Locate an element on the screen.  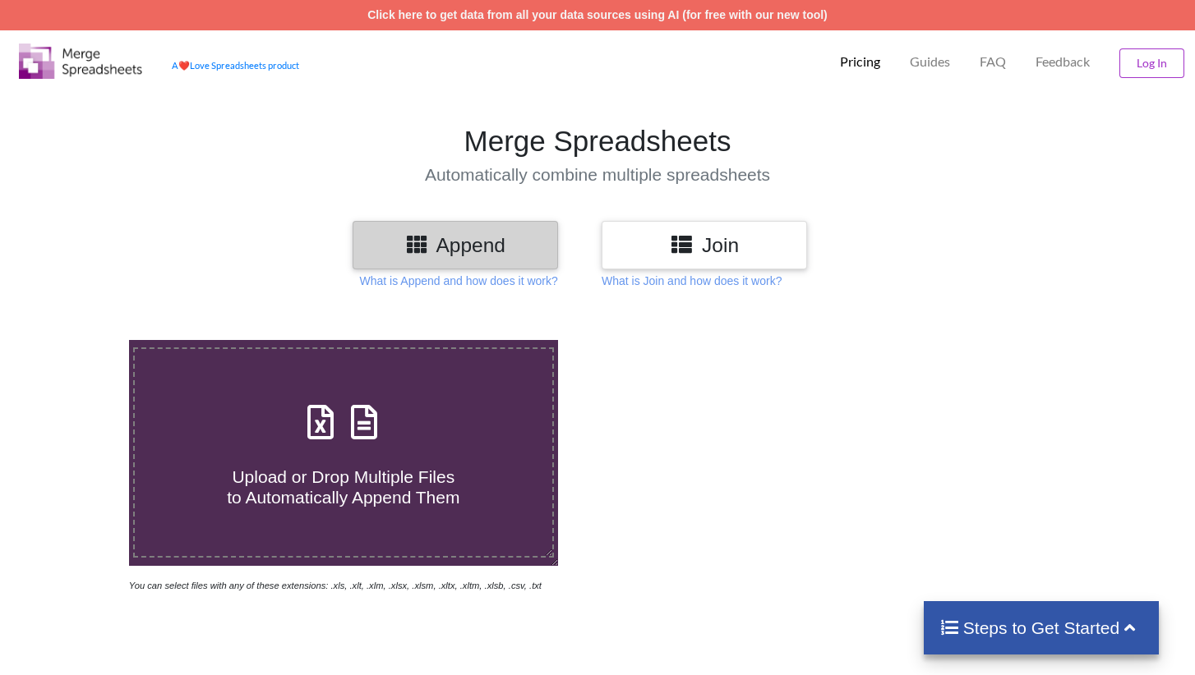
h3: Join is located at coordinates (704, 245).